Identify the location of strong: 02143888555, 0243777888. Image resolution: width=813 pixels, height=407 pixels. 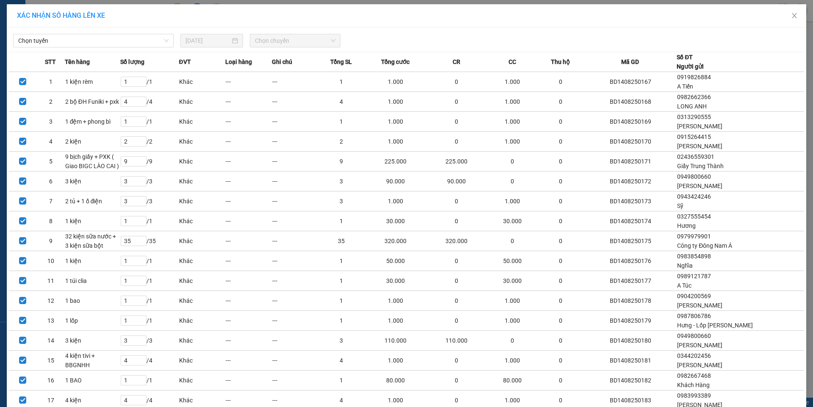
(63, 60).